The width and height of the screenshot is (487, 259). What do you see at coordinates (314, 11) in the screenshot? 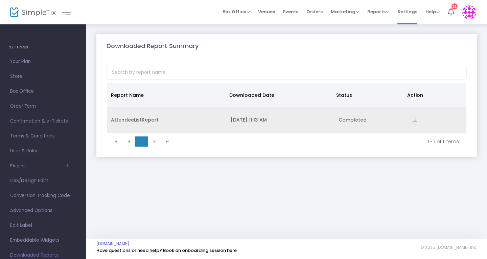
I see `span: Orders` at bounding box center [314, 11].